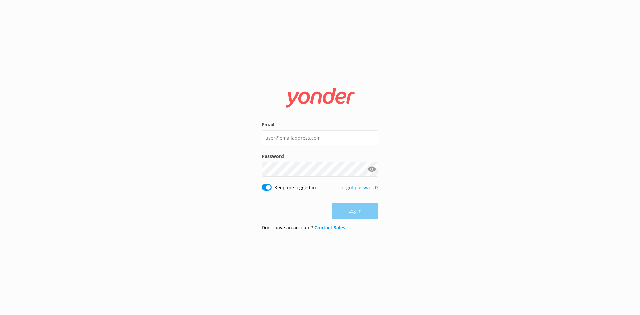  What do you see at coordinates (320, 156) in the screenshot?
I see `label: Password` at bounding box center [320, 156].